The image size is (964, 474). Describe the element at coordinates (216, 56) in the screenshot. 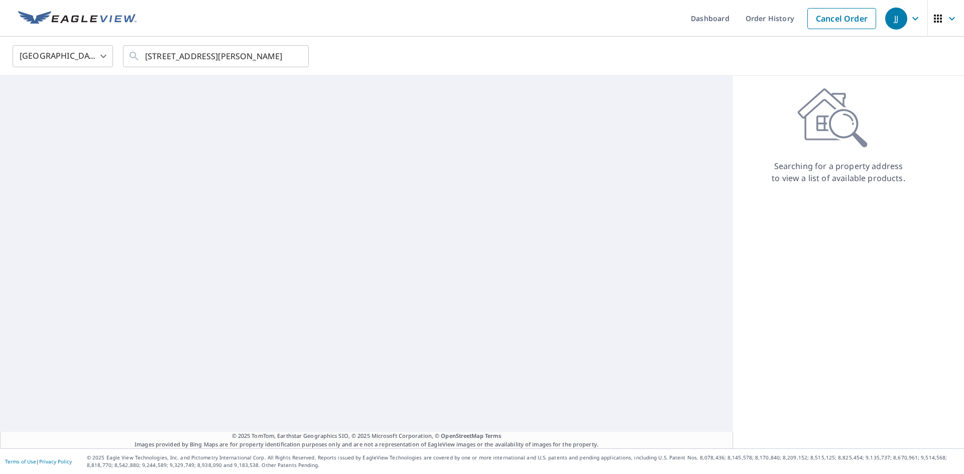

I see `input: Search by address or latitude-longitude` at that location.